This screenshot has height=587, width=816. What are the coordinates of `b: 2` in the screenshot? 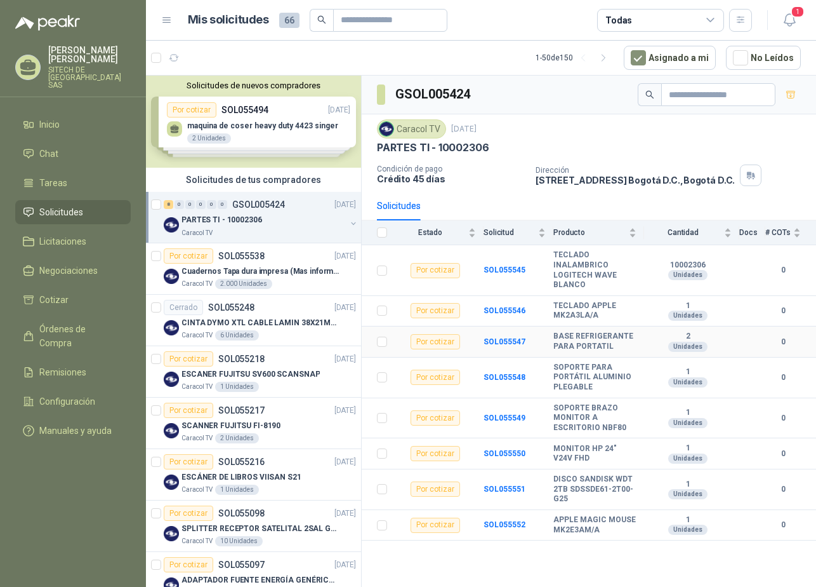 It's located at (688, 336).